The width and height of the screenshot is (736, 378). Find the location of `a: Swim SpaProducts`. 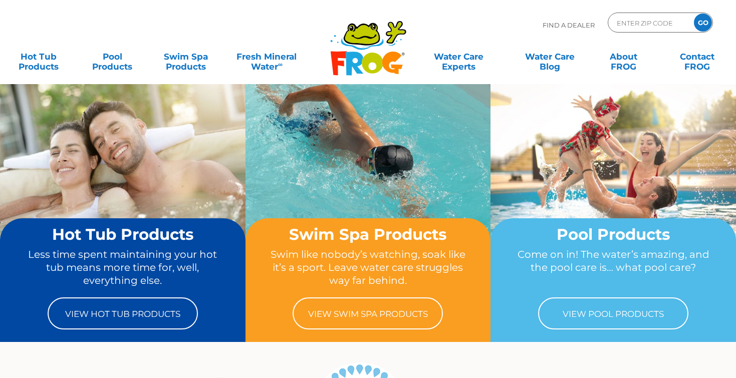

a: Swim SpaProducts is located at coordinates (186, 57).